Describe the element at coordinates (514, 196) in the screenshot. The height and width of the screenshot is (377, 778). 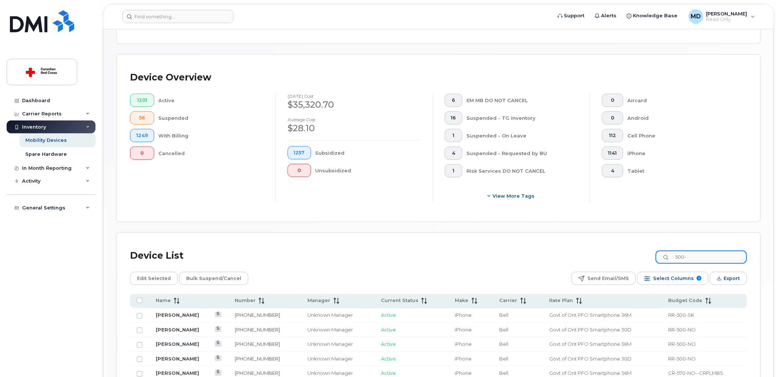
I see `span: View more tags` at that location.